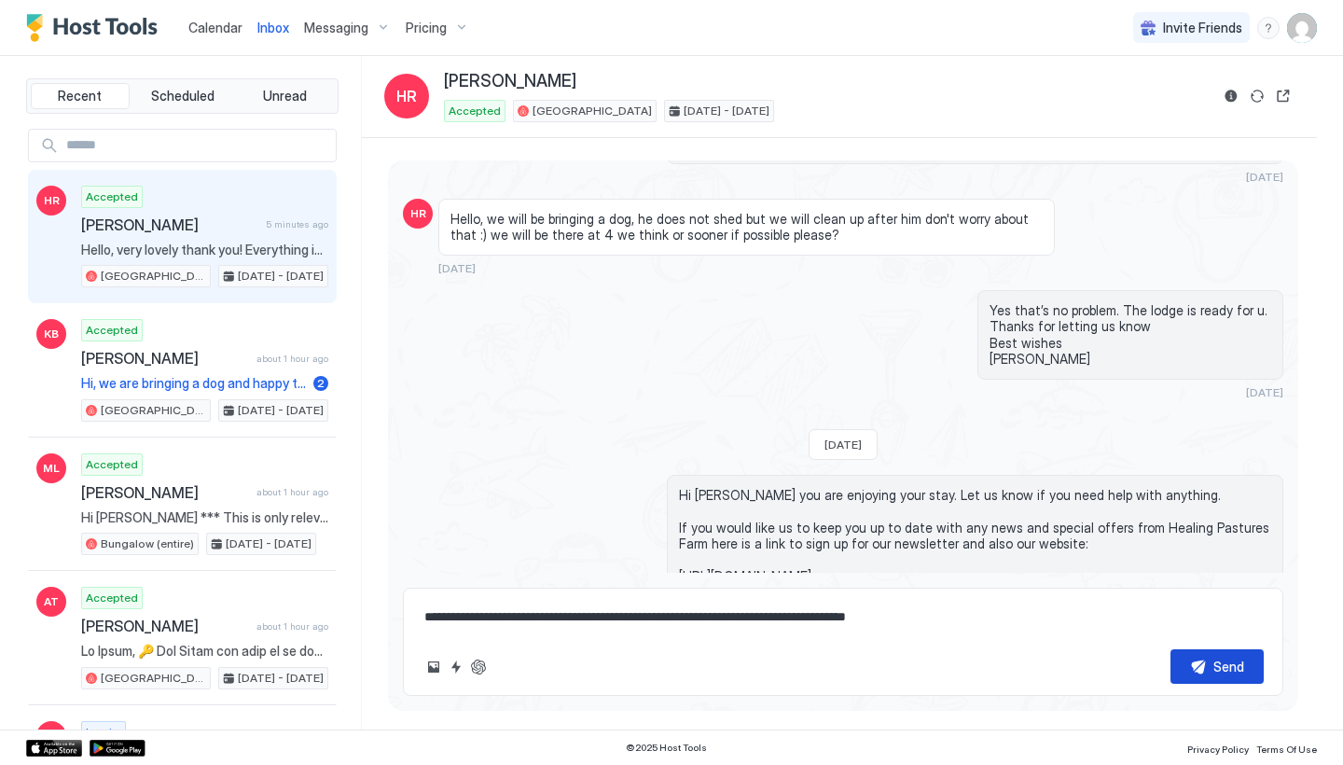 The width and height of the screenshot is (1343, 765). What do you see at coordinates (197, 146) in the screenshot?
I see `input: Input Field` at bounding box center [197, 146].